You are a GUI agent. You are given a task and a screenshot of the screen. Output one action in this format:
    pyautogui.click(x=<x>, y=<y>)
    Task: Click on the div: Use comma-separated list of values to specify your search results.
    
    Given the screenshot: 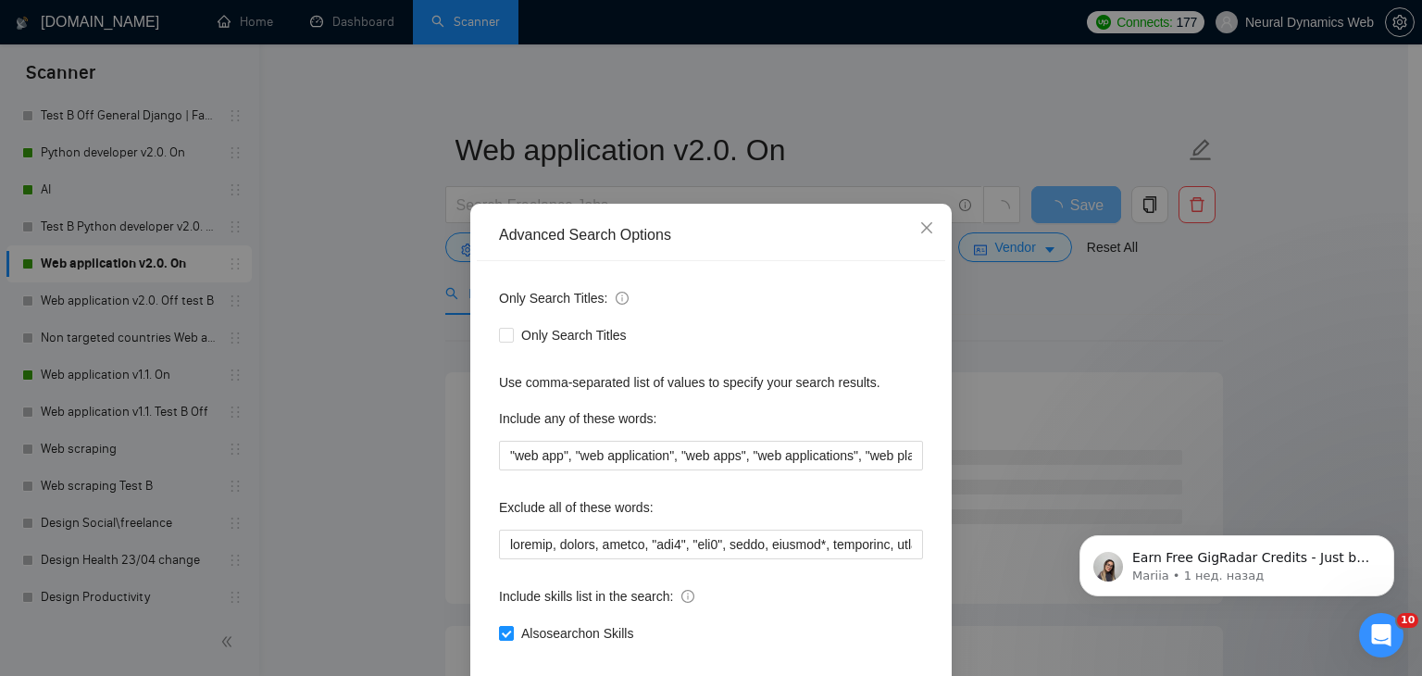 What is the action you would take?
    pyautogui.click(x=711, y=382)
    